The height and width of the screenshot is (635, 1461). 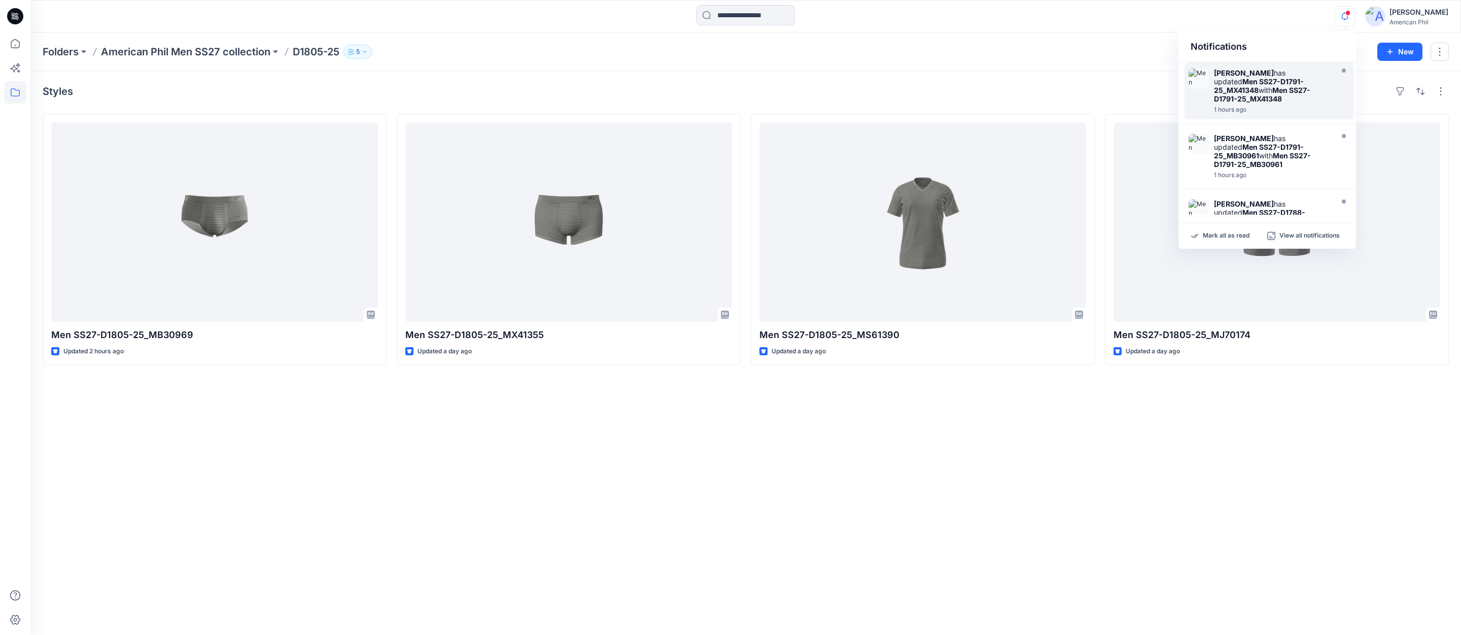 I want to click on img: avatar, so click(x=1375, y=16).